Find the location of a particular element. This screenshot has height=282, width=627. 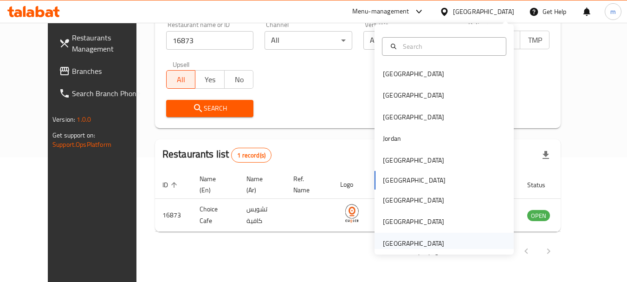

button: All is located at coordinates (181, 79).